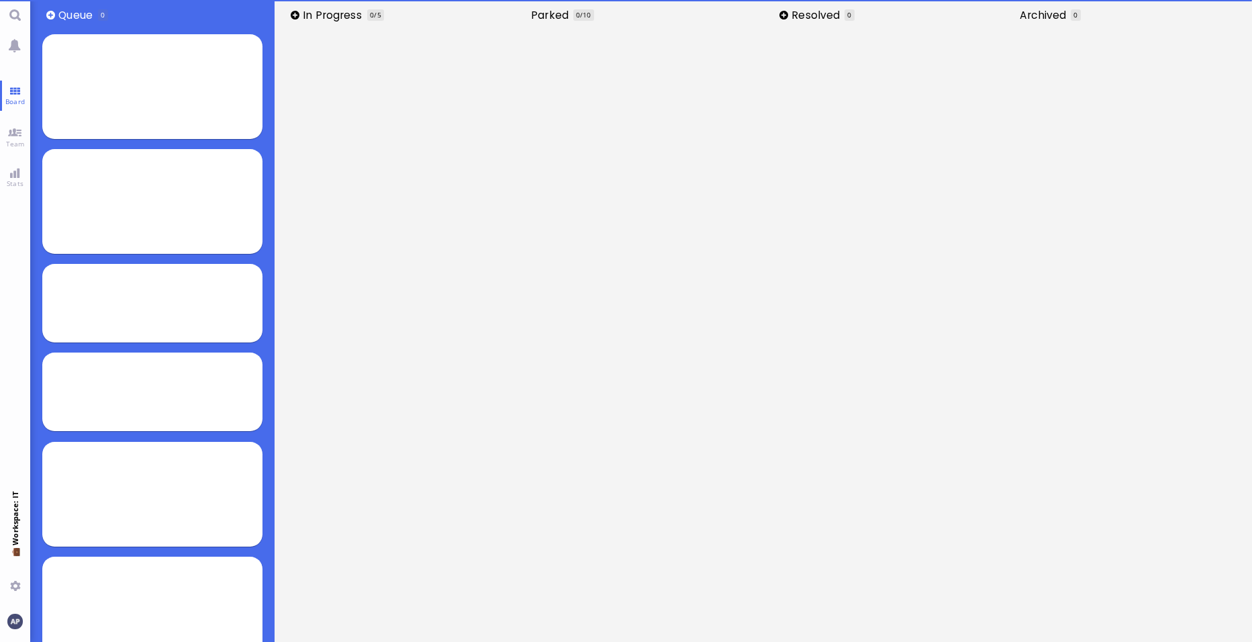 The height and width of the screenshot is (642, 1252). What do you see at coordinates (15, 621) in the screenshot?
I see `img: You` at bounding box center [15, 621].